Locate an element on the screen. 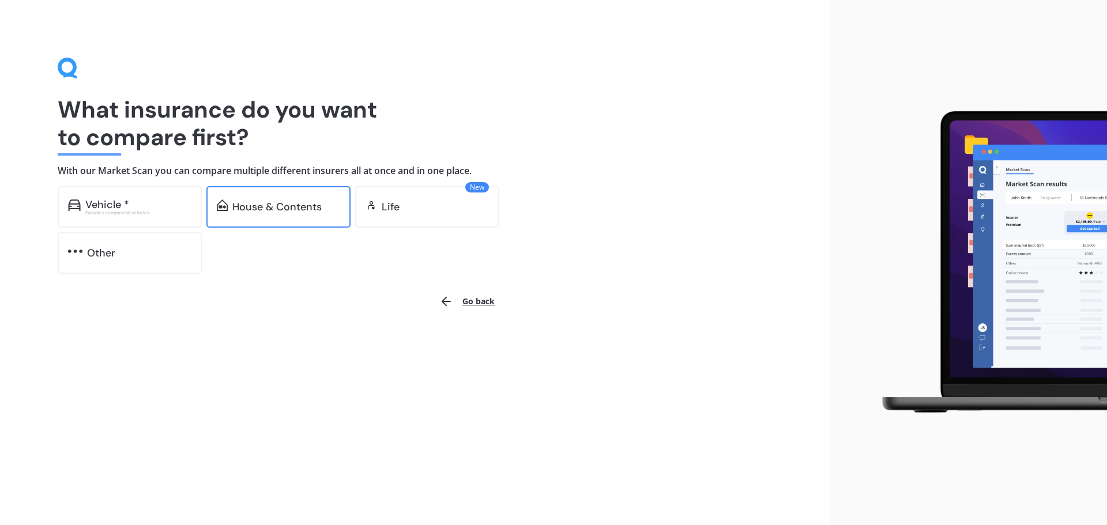 This screenshot has height=525, width=1107. div: Excludes commercial vehicles is located at coordinates (138, 213).